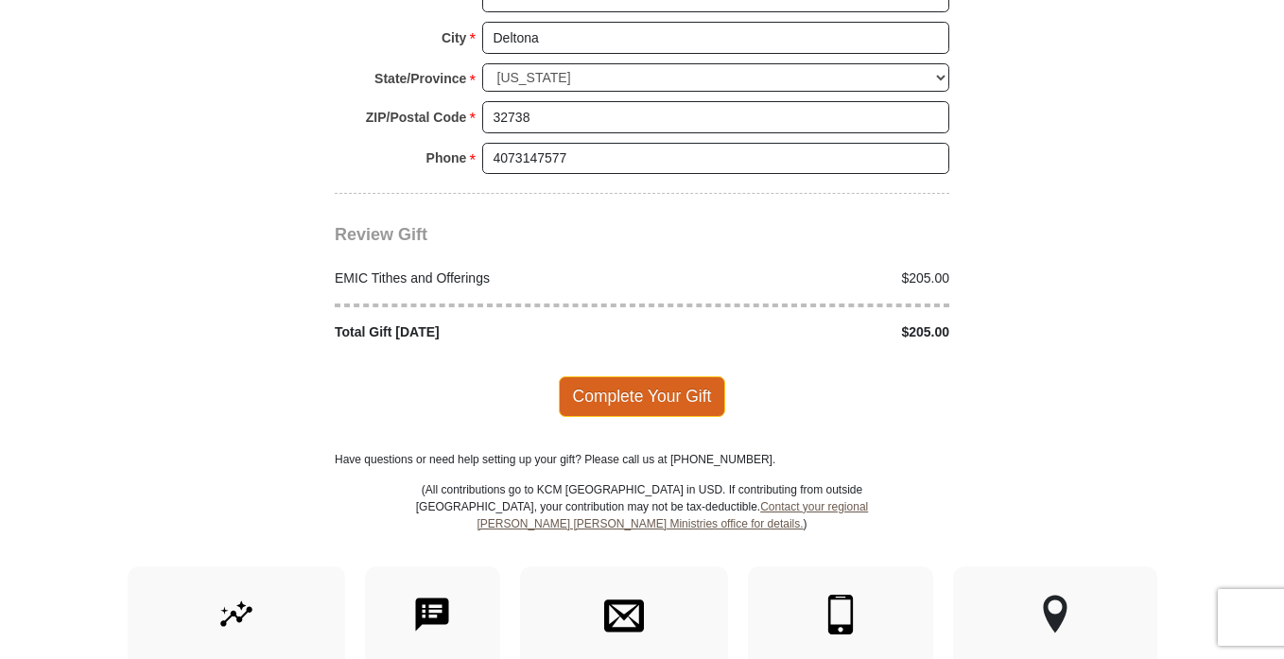 This screenshot has height=659, width=1284. Describe the element at coordinates (642, 396) in the screenshot. I see `span: Complete Your Gift` at that location.